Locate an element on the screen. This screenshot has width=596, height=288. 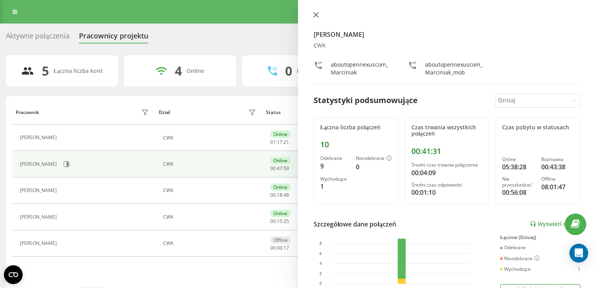
span: 59 is located at coordinates (286, 168).